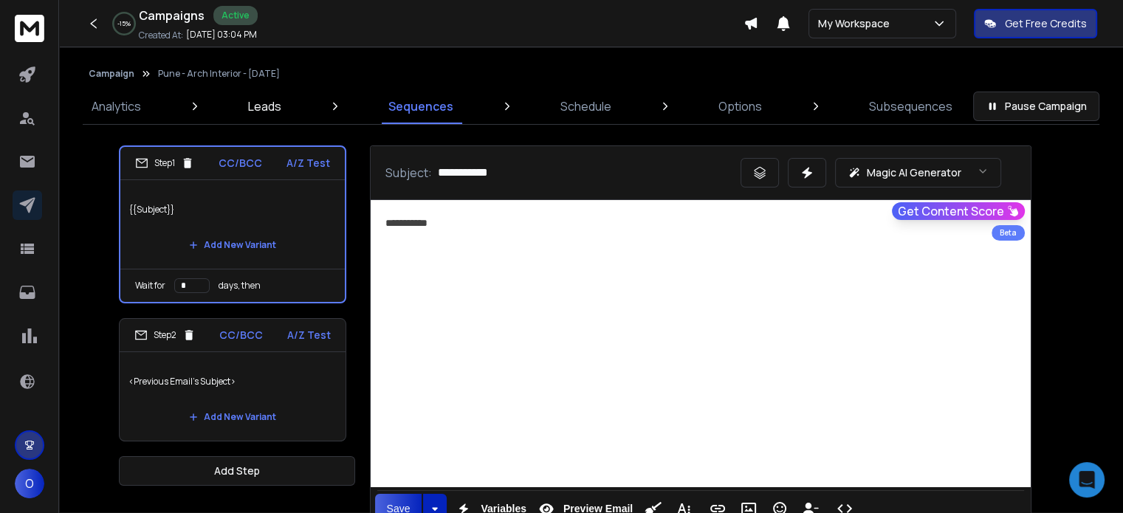 Image resolution: width=1123 pixels, height=513 pixels. I want to click on button: Pause Campaign, so click(1036, 106).